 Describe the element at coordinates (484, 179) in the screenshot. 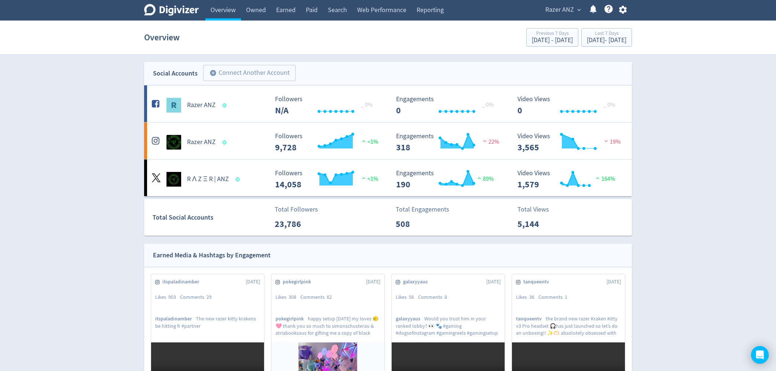

I see `span: 89%` at that location.